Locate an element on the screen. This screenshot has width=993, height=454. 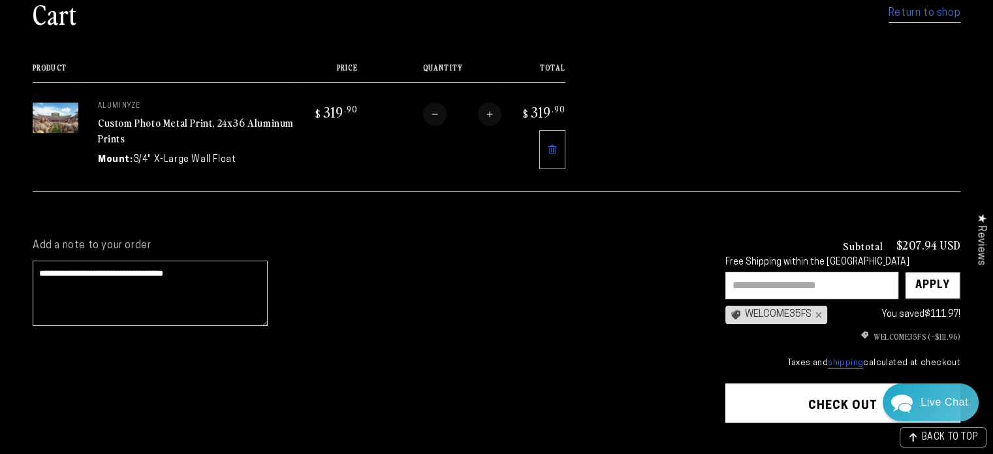
img: 24"x36" Rectangle White Matte Aluminyzed Photo is located at coordinates (55, 117).